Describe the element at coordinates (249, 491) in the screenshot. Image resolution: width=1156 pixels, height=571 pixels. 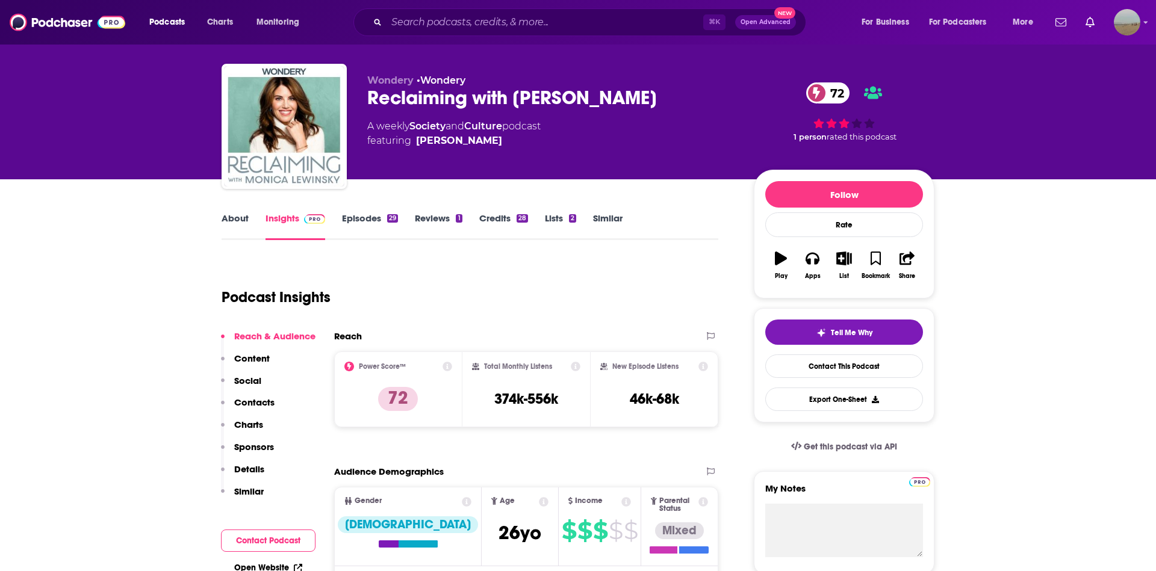
I see `p: Similar` at that location.